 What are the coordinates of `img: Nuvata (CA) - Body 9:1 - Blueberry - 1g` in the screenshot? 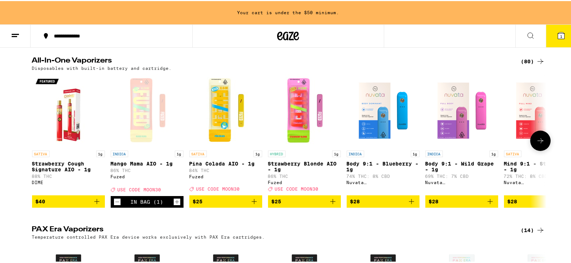 It's located at (383, 110).